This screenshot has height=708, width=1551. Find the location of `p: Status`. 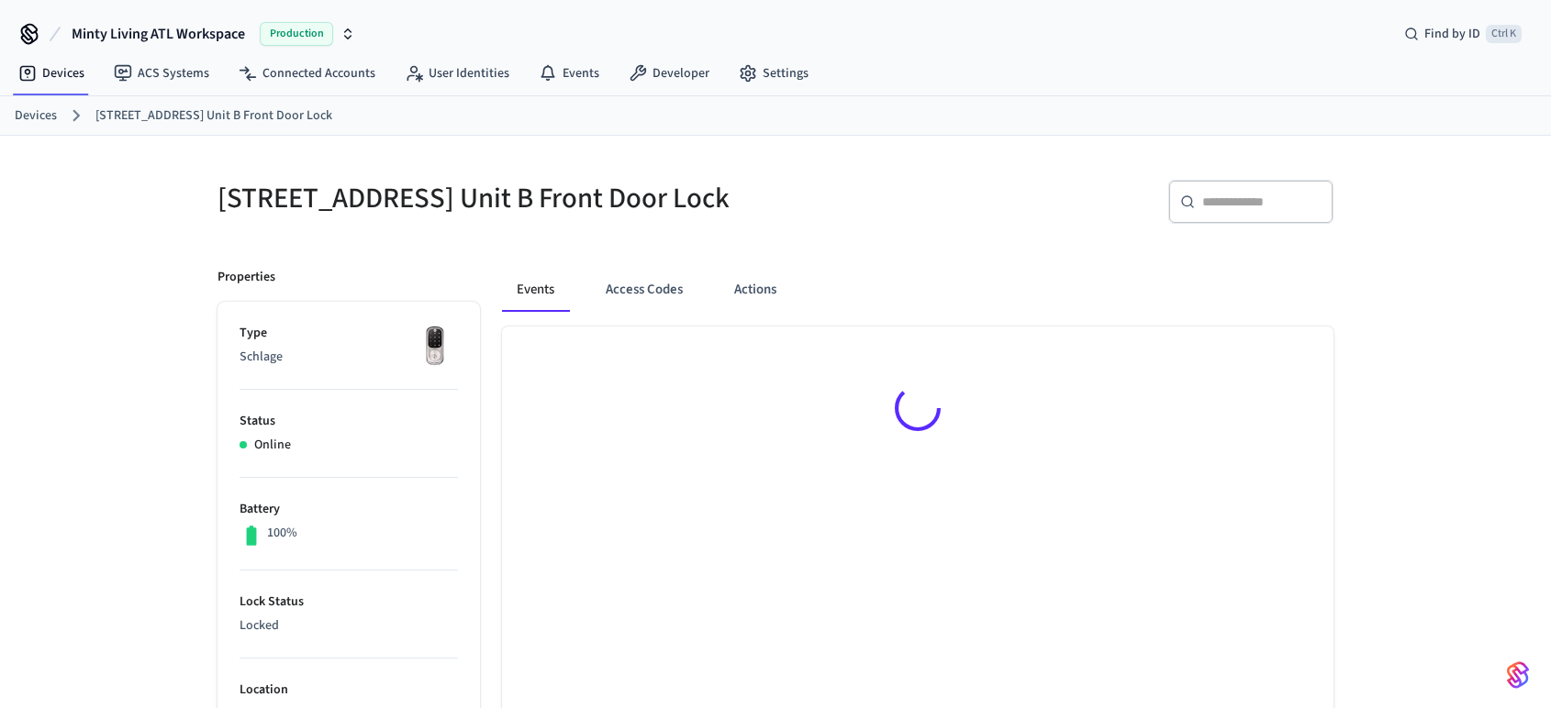

p: Status is located at coordinates (349, 421).